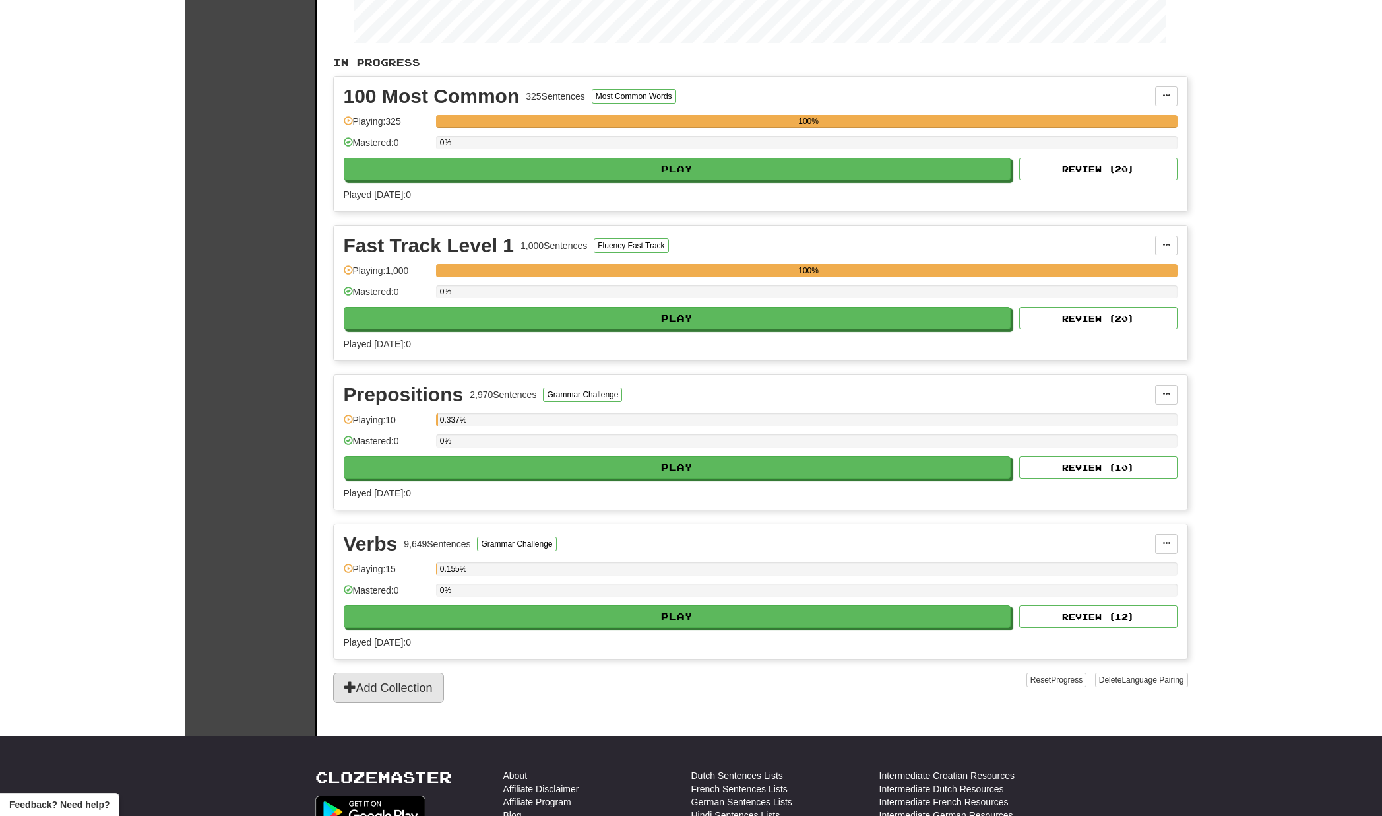 The width and height of the screenshot is (1382, 816). Describe the element at coordinates (429, 245) in the screenshot. I see `div: Fast Track Level 1` at that location.